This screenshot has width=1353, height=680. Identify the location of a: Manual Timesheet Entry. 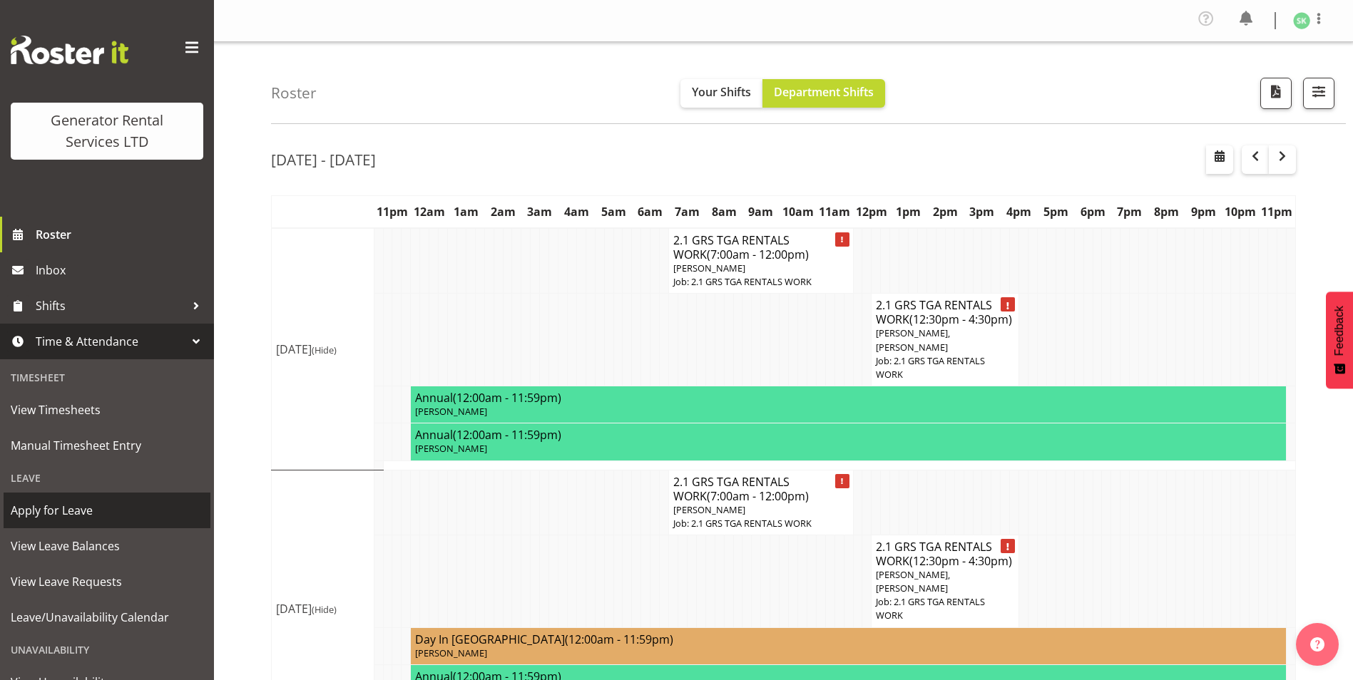
(107, 446).